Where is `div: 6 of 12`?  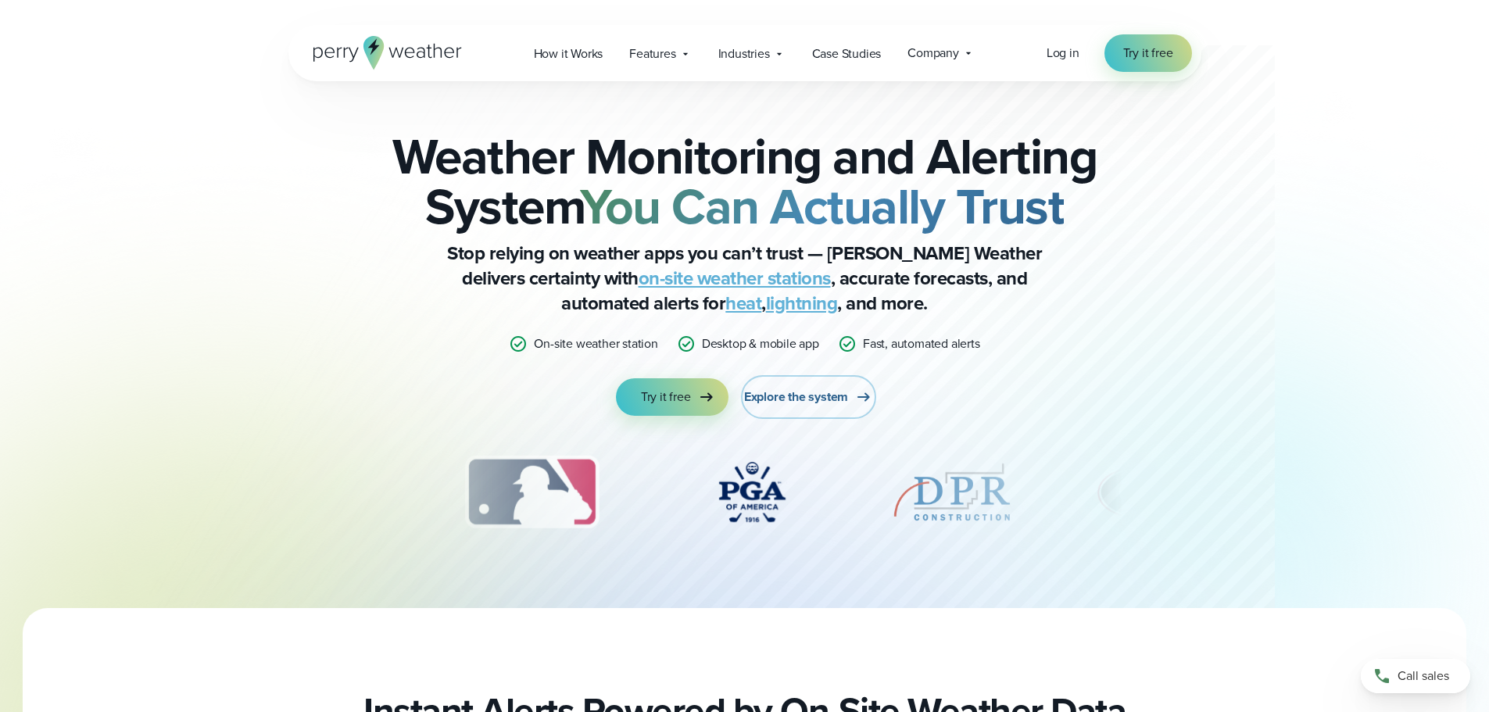 div: 6 of 12 is located at coordinates (1137, 492).